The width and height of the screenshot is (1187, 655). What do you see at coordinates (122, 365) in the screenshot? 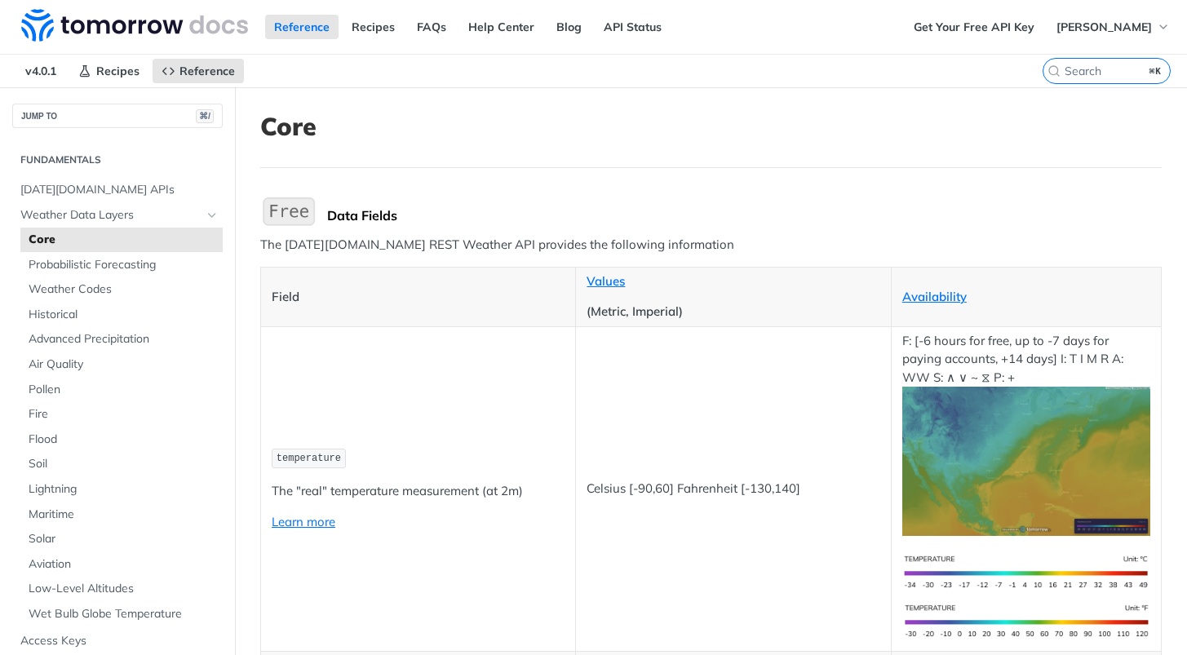
I see `a: Air Quality` at bounding box center [122, 365].